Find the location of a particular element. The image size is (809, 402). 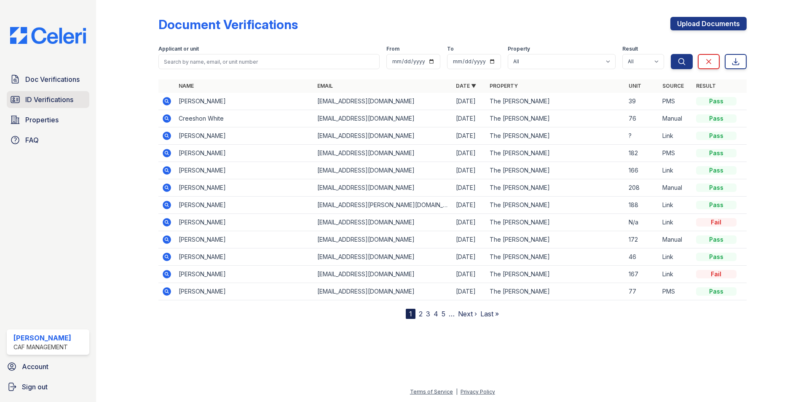

td: 208 is located at coordinates (642, 188).